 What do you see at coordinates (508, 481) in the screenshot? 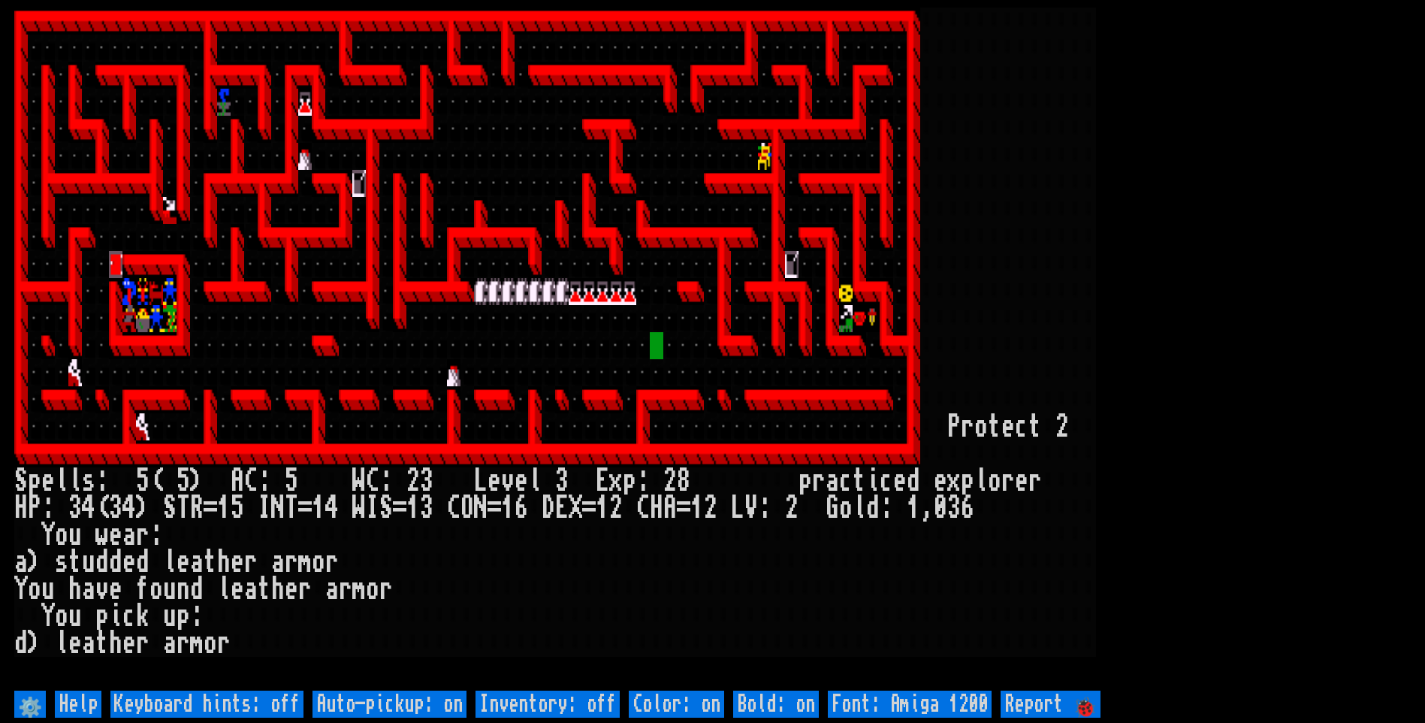
I see `div: v` at bounding box center [508, 481].